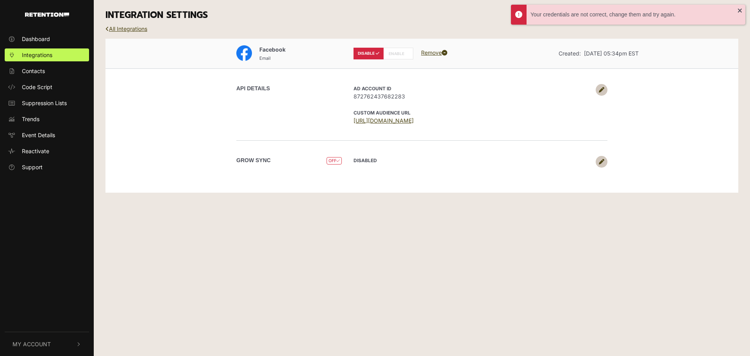  What do you see at coordinates (47, 87) in the screenshot?
I see `a: Code Script` at bounding box center [47, 87].